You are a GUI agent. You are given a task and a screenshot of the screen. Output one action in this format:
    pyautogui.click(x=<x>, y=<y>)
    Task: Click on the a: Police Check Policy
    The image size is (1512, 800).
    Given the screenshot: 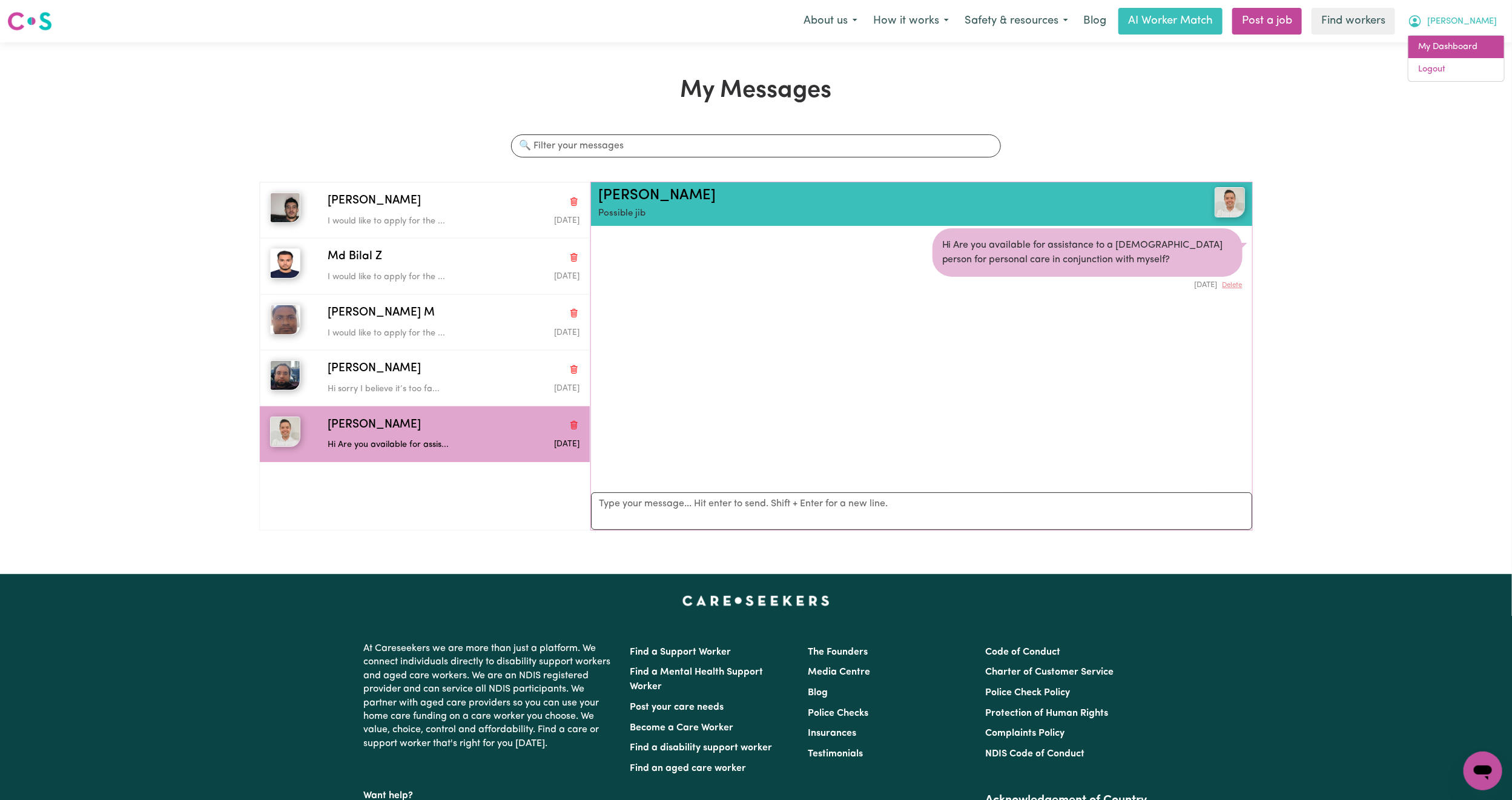 What is the action you would take?
    pyautogui.click(x=1028, y=693)
    